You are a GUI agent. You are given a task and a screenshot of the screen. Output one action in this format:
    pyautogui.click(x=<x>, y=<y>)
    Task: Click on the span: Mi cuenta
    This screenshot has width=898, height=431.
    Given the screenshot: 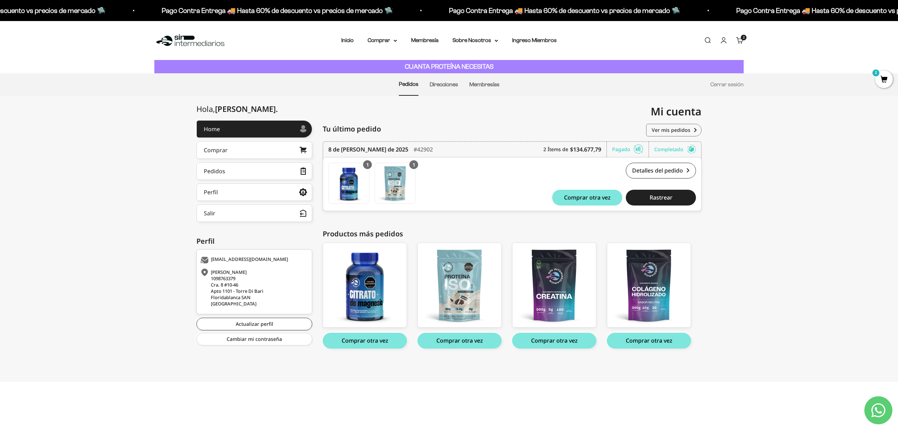 What is the action you would take?
    pyautogui.click(x=676, y=111)
    